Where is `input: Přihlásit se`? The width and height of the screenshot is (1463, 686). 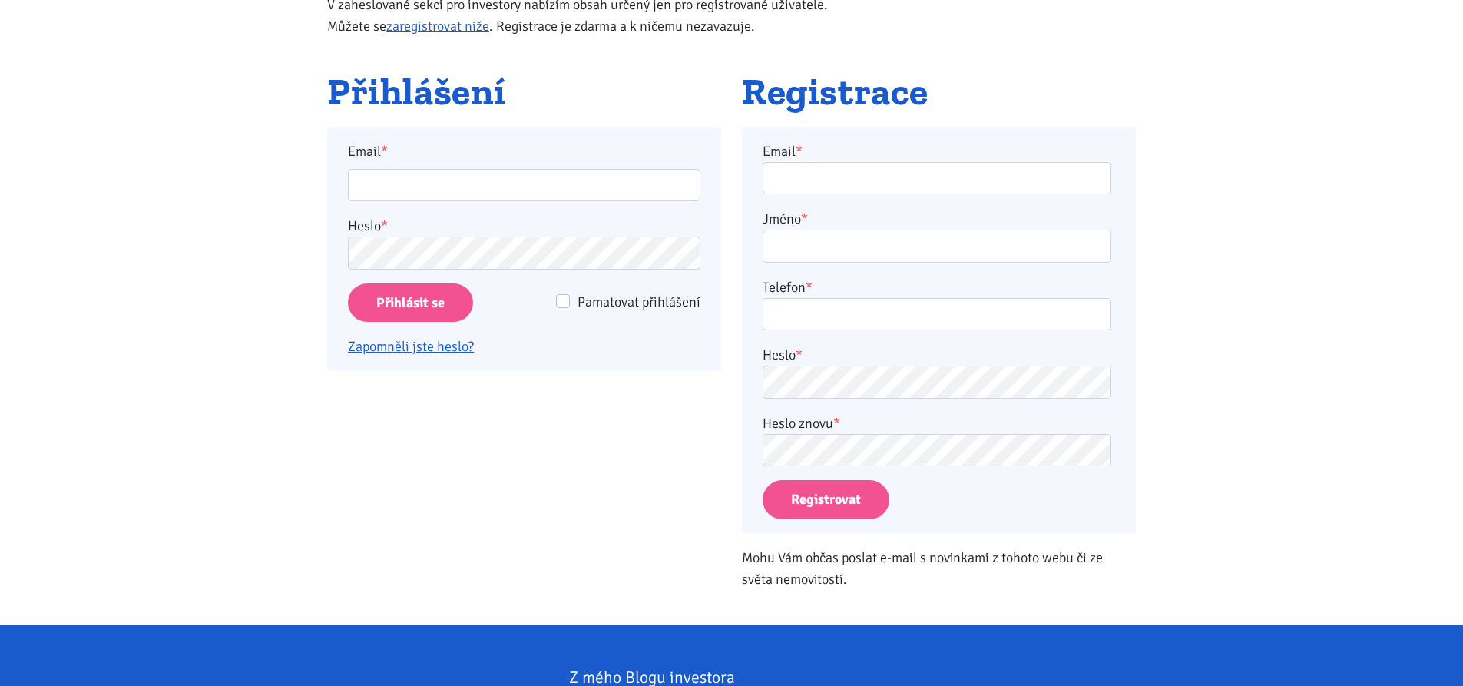 input: Přihlásit se is located at coordinates (410, 303).